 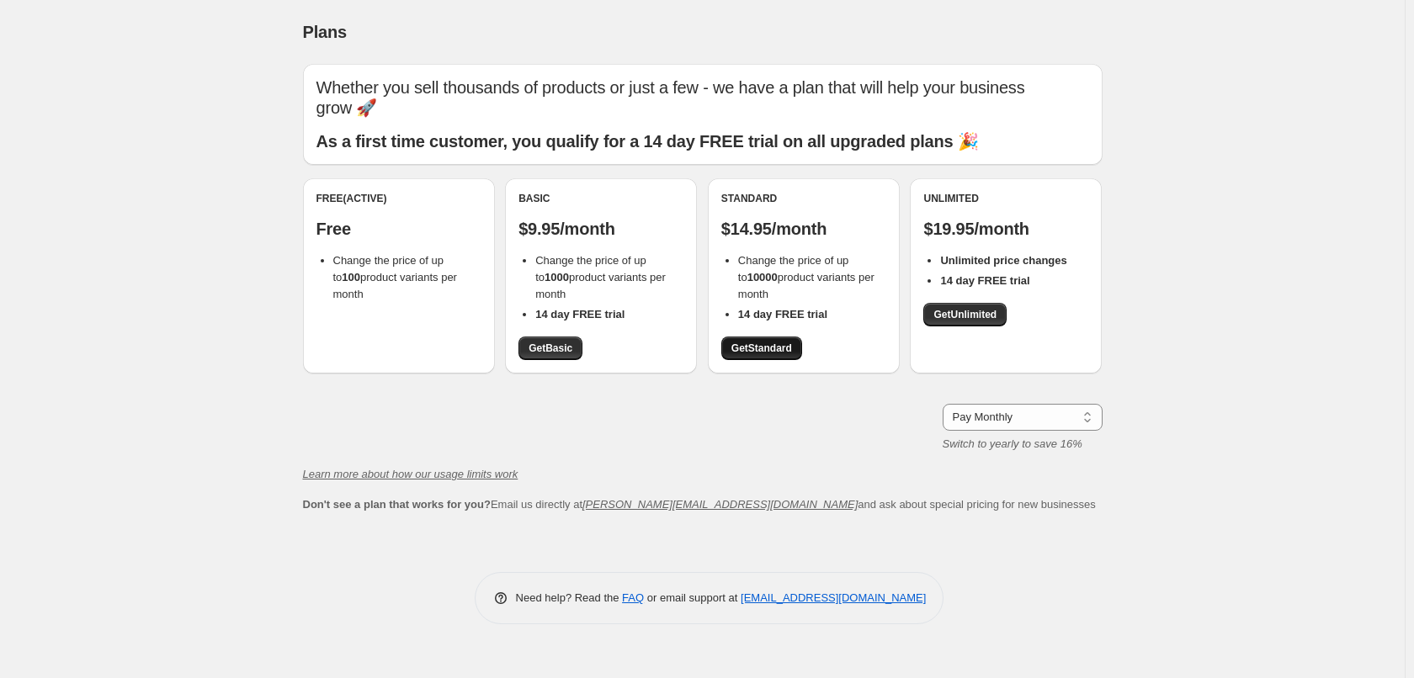 What do you see at coordinates (411, 474) in the screenshot?
I see `i: Learn more about how our usage limits work` at bounding box center [411, 474].